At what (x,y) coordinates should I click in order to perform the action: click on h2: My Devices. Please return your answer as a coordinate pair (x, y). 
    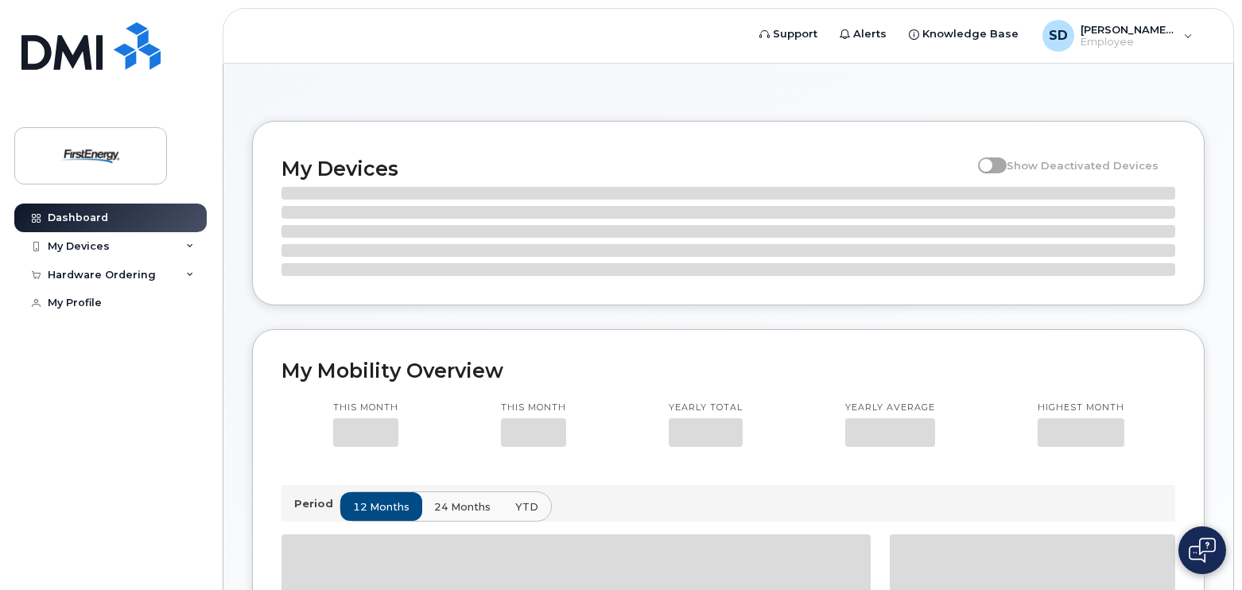
    Looking at the image, I should click on (626, 169).